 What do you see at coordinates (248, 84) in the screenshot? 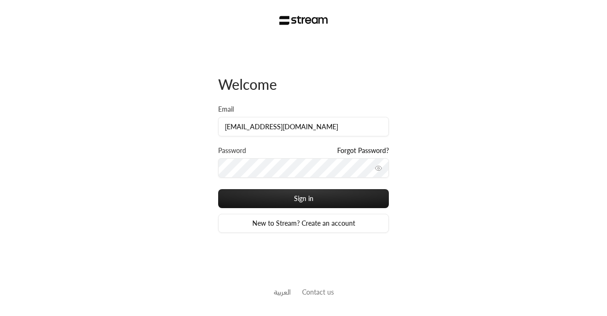
I see `span: Welcome` at bounding box center [248, 84].